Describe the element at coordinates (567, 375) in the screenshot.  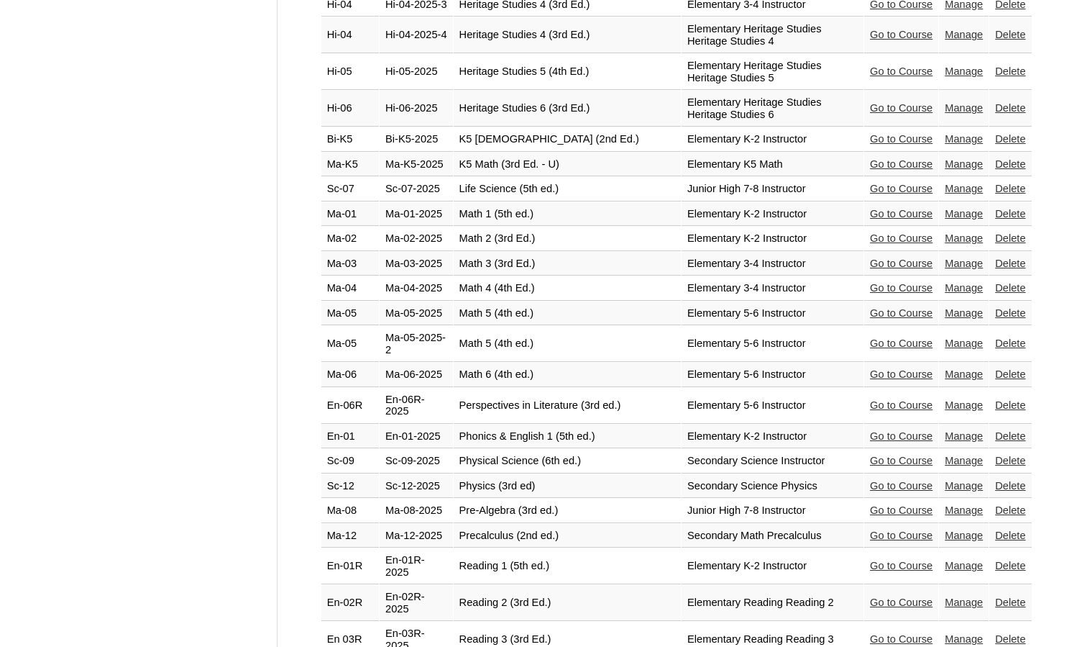
I see `td: Math 6 (4th ed.)` at that location.